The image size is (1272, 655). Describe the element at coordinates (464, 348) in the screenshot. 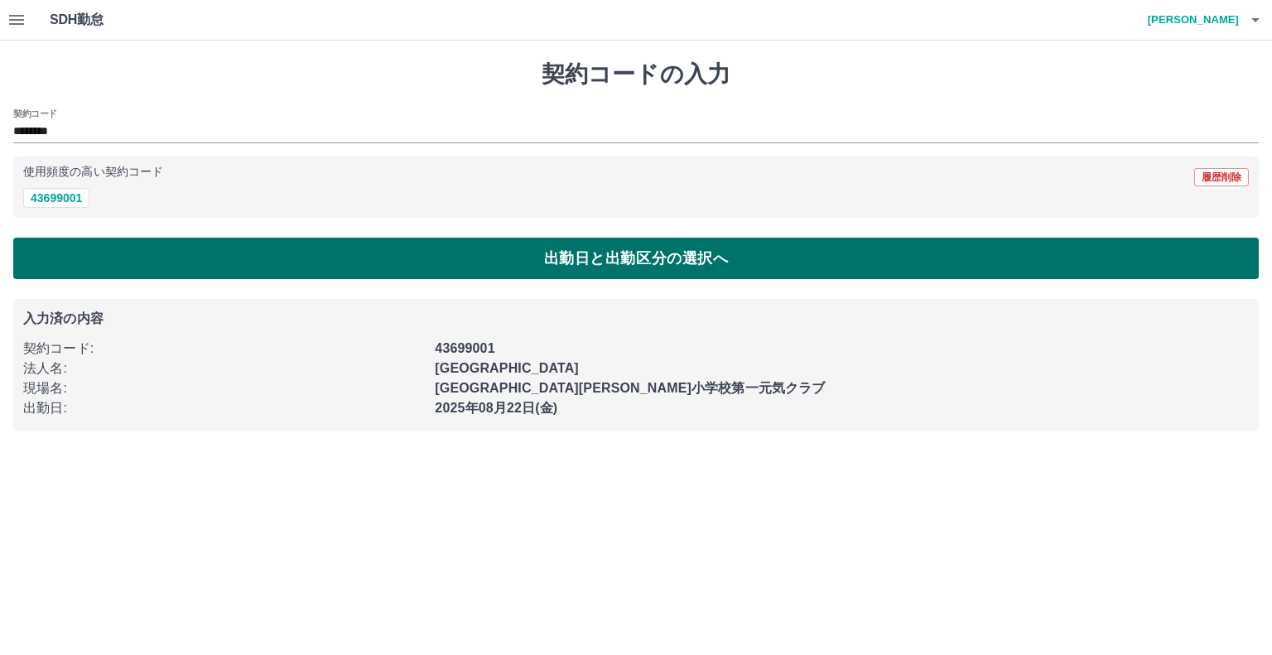

I see `b: 43699001` at that location.